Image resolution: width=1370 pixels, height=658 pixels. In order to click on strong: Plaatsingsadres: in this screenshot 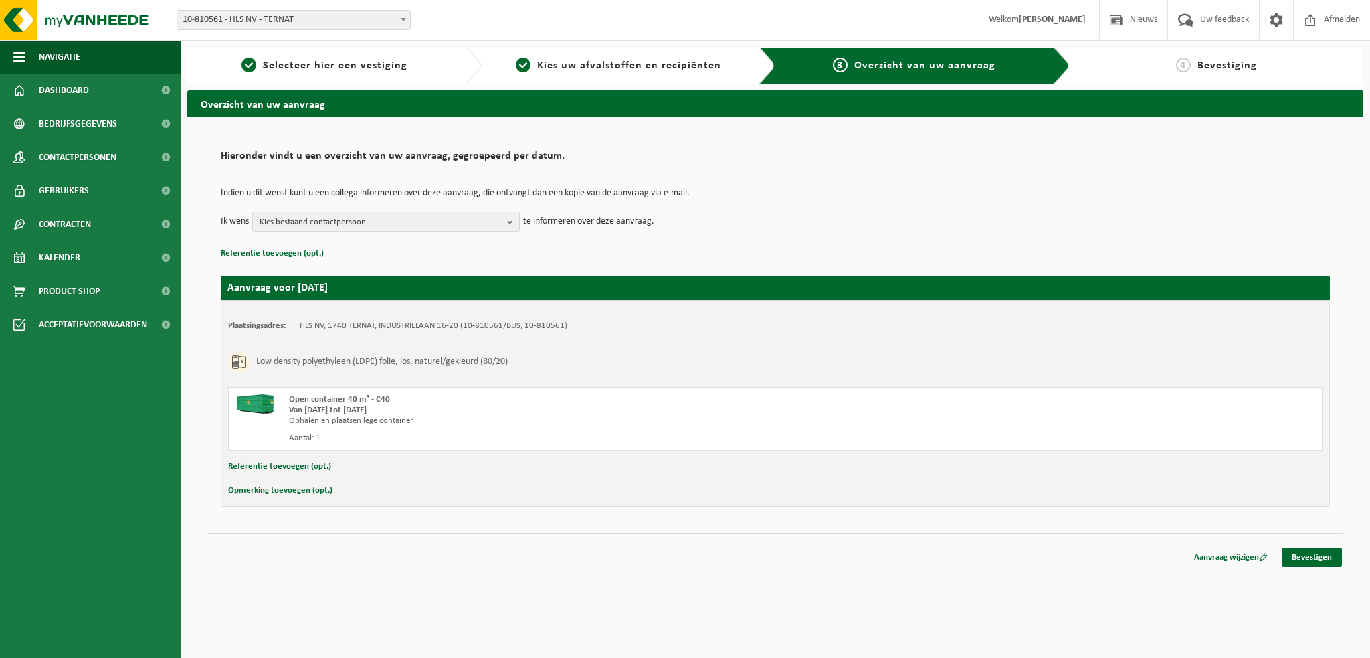, I will do `click(257, 325)`.